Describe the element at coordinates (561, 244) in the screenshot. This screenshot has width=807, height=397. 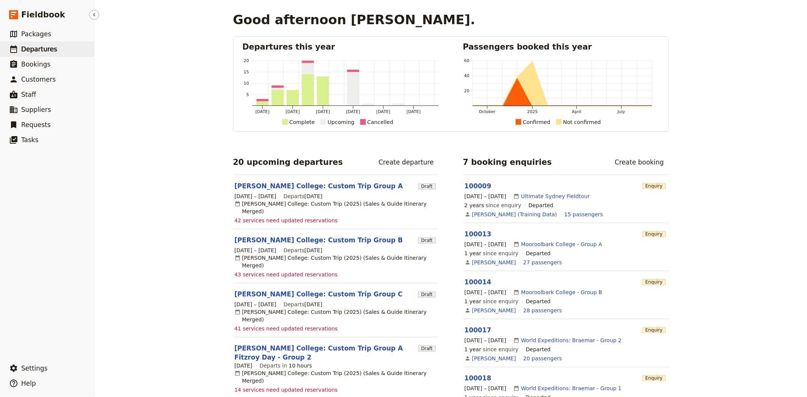
I see `a: Mooroolbark College - Group A` at that location.